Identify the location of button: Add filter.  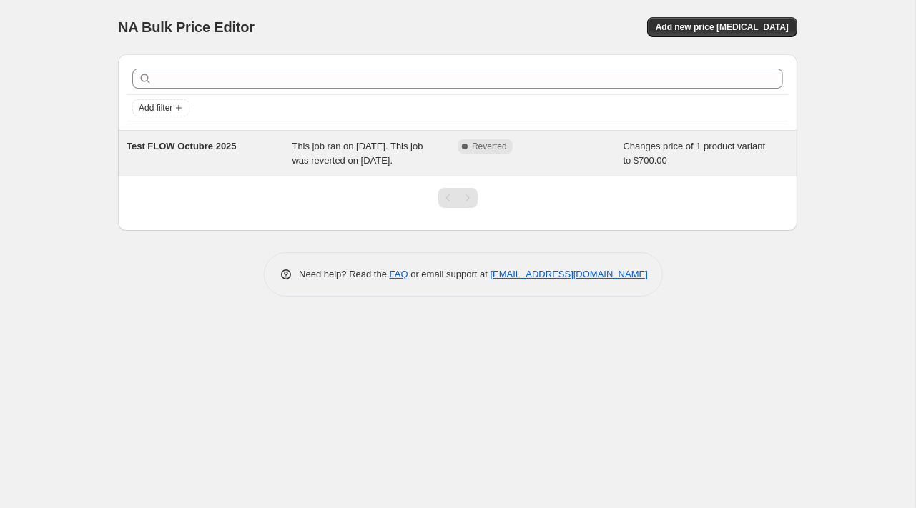
(161, 108).